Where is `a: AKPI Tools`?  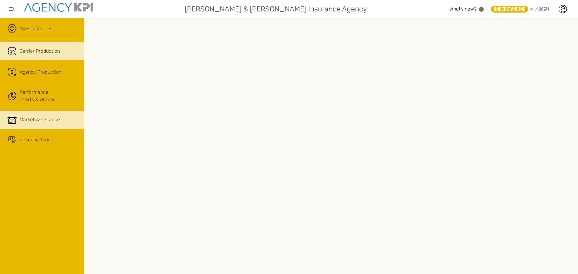
a: AKPI Tools is located at coordinates (31, 29).